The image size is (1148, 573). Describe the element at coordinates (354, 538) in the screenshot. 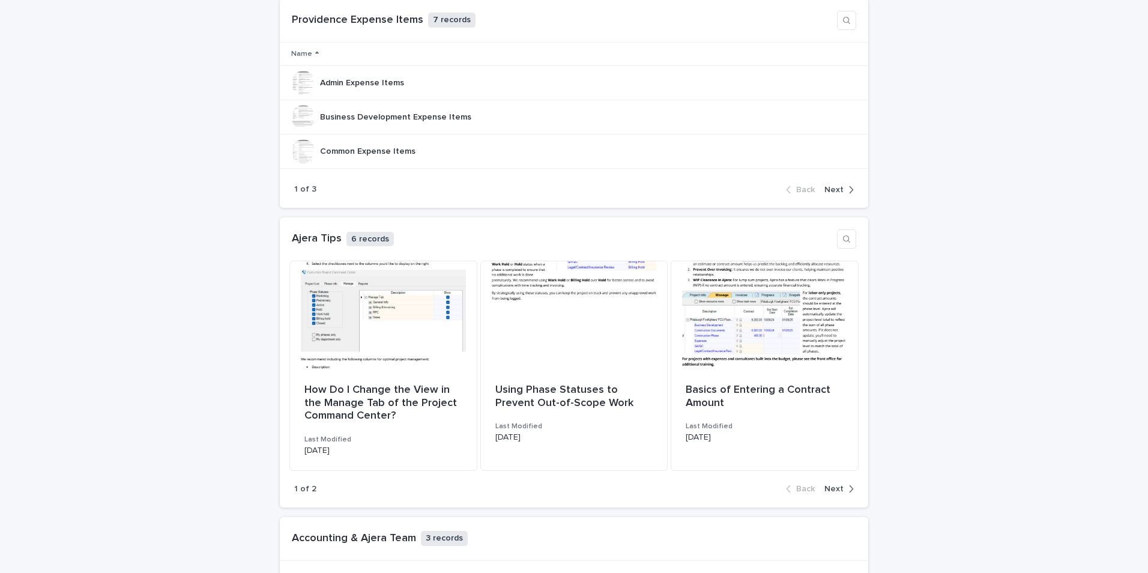

I see `a: Accounting & Ajera Team` at that location.